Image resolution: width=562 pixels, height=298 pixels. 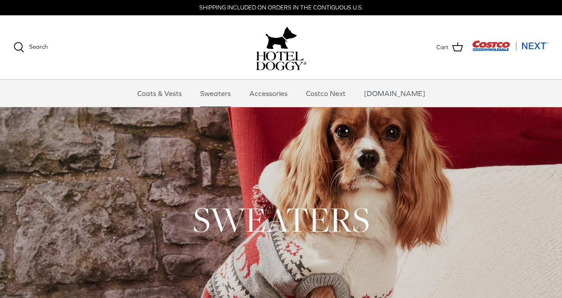 What do you see at coordinates (281, 219) in the screenshot?
I see `h1: SWEATERS` at bounding box center [281, 219].